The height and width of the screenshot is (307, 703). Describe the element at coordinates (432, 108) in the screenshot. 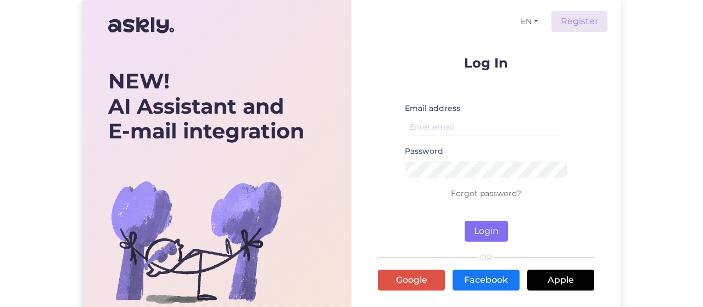

I see `label: Email address` at that location.